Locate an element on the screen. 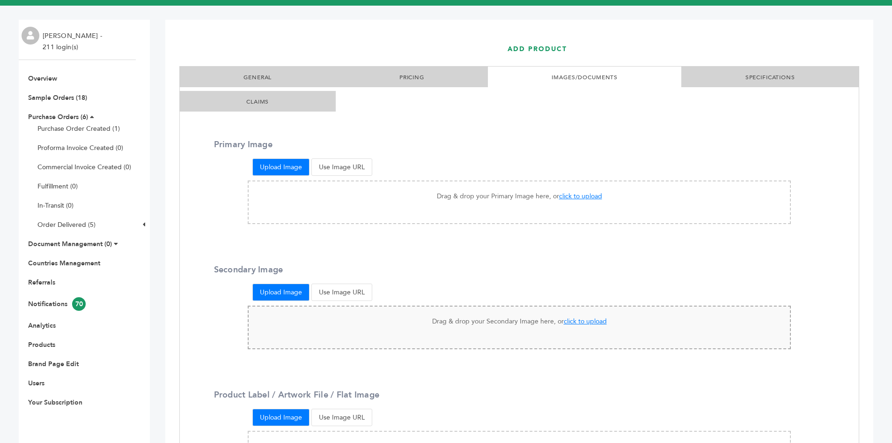 The height and width of the screenshot is (443, 892). a: Referrals is located at coordinates (42, 282).